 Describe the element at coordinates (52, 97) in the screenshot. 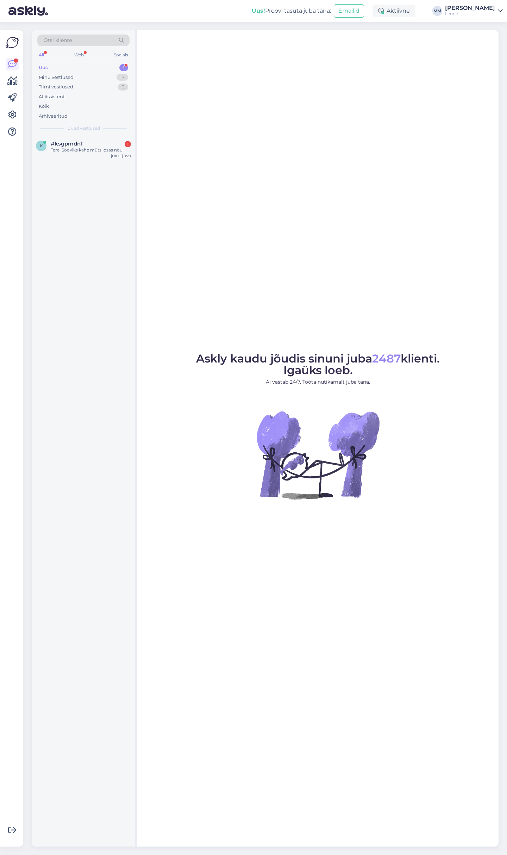

I see `div: AI Assistent` at that location.